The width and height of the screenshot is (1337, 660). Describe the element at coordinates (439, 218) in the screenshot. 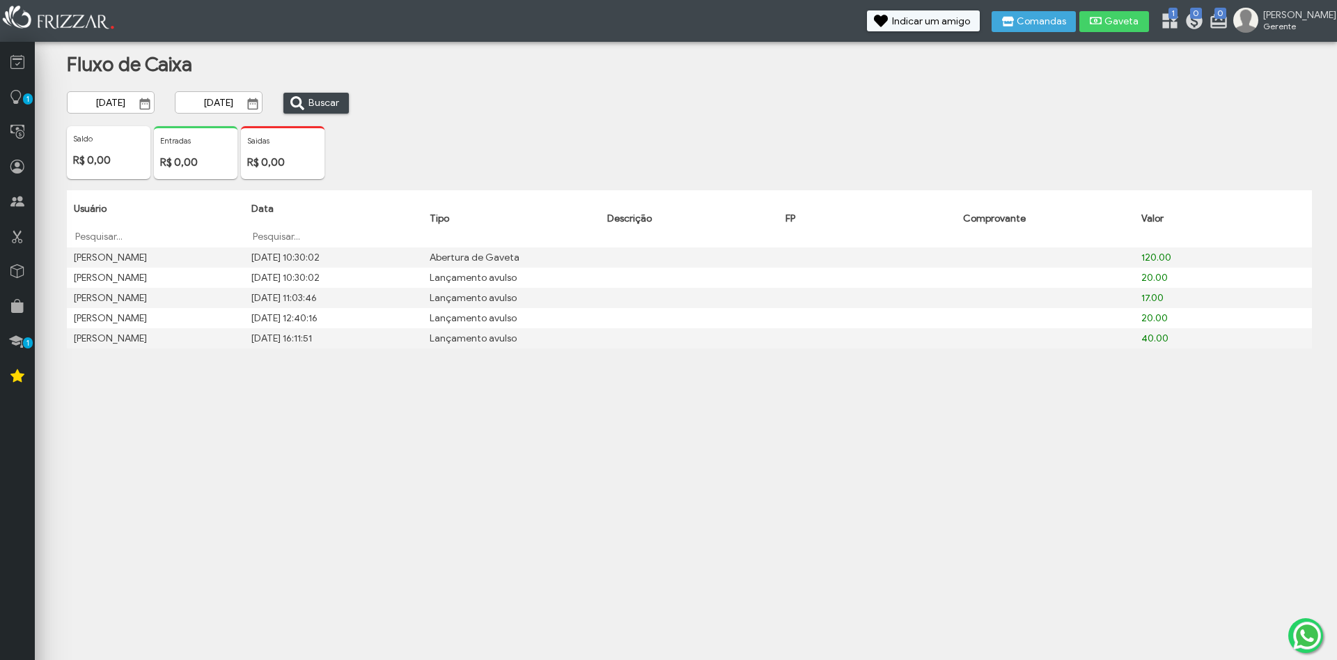

I see `span: Tipo` at that location.